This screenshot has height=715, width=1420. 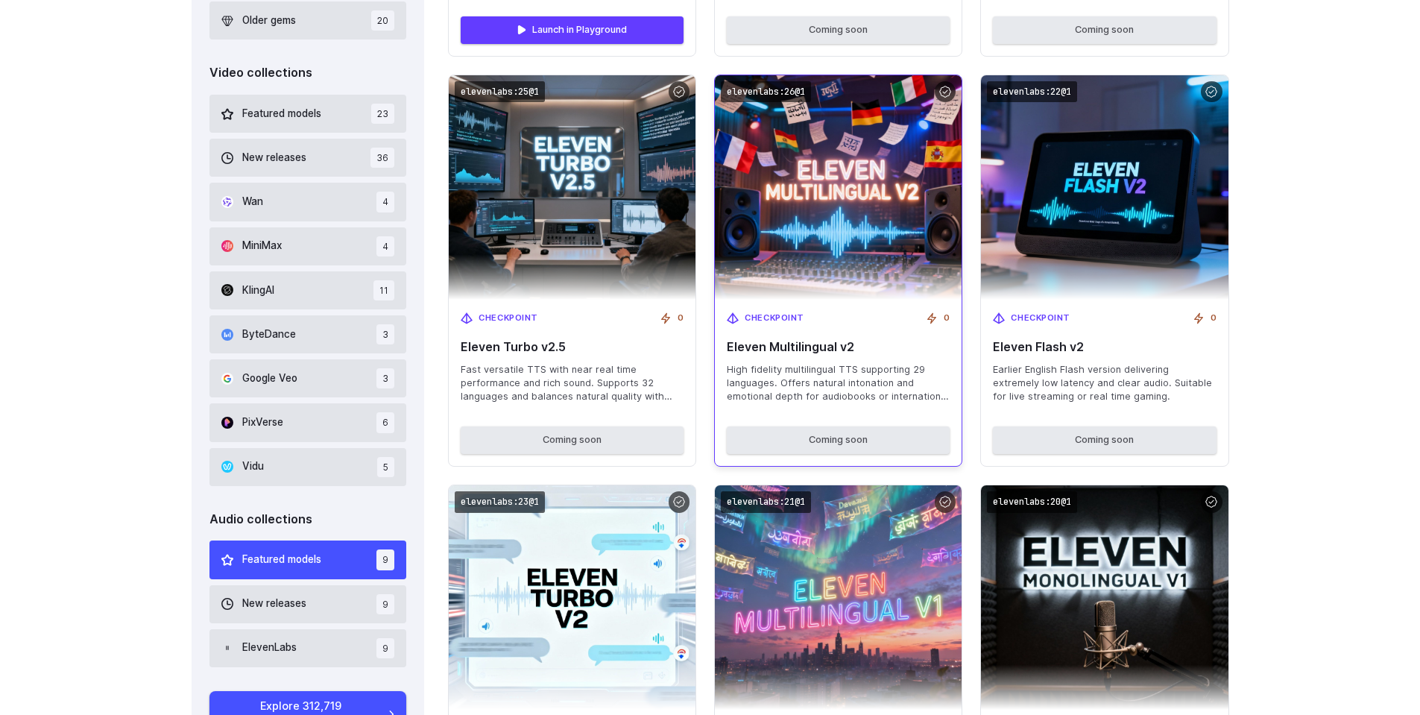 What do you see at coordinates (572, 383) in the screenshot?
I see `span: Fast versatile TTS with near real time performance and rich sound. Supports 32 languages and bala...` at bounding box center [572, 383].